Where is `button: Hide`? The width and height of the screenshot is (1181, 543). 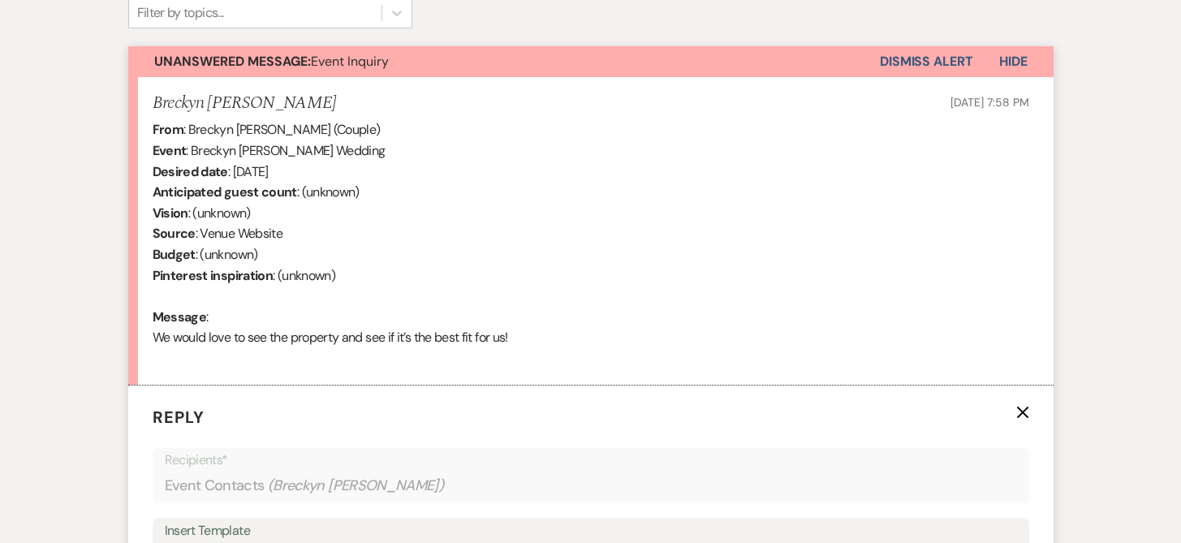
button: Hide is located at coordinates (1013, 62).